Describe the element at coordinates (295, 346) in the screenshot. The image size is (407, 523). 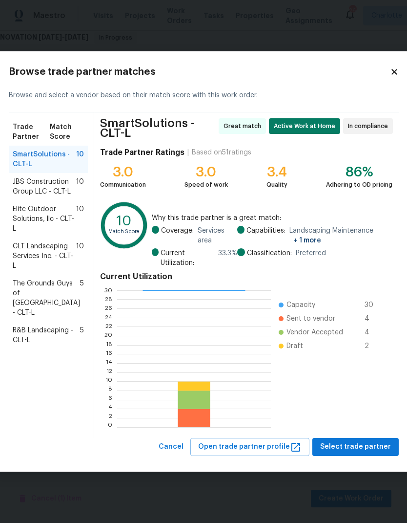
I see `span: Draft` at that location.